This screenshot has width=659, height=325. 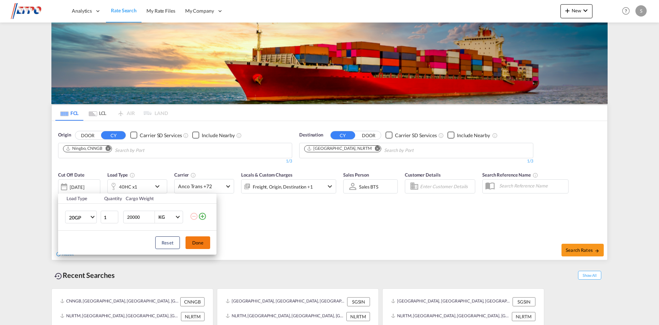 What do you see at coordinates (81, 217) in the screenshot?
I see `md-select: Choose: 20GP` at bounding box center [81, 217].